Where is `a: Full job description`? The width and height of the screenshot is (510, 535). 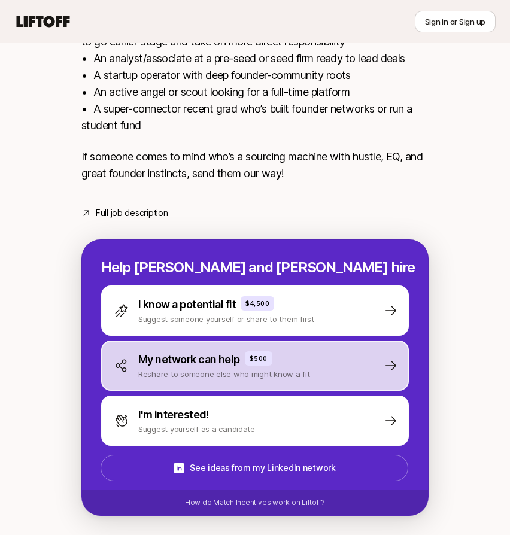 a: Full job description is located at coordinates (132, 213).